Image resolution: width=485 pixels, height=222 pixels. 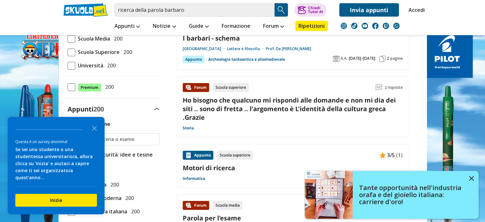 What do you see at coordinates (471, 178) in the screenshot?
I see `img: close` at bounding box center [471, 178].